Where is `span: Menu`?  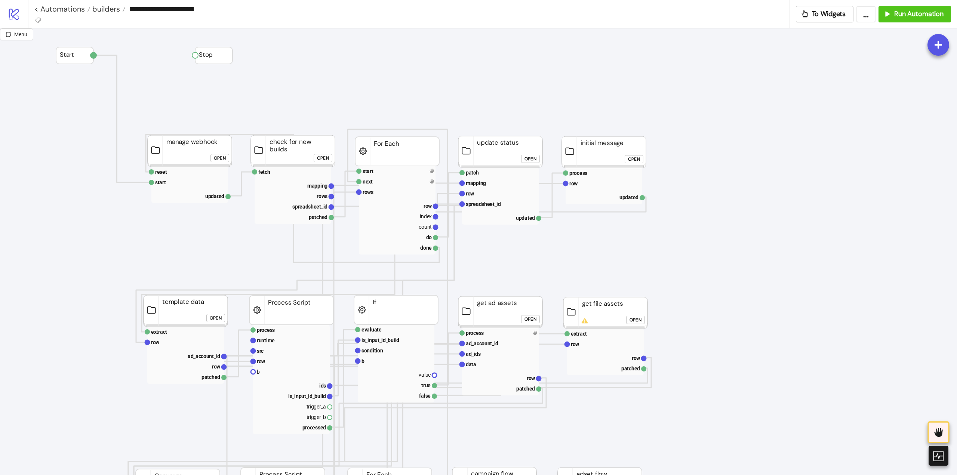
span: Menu is located at coordinates (21, 34).